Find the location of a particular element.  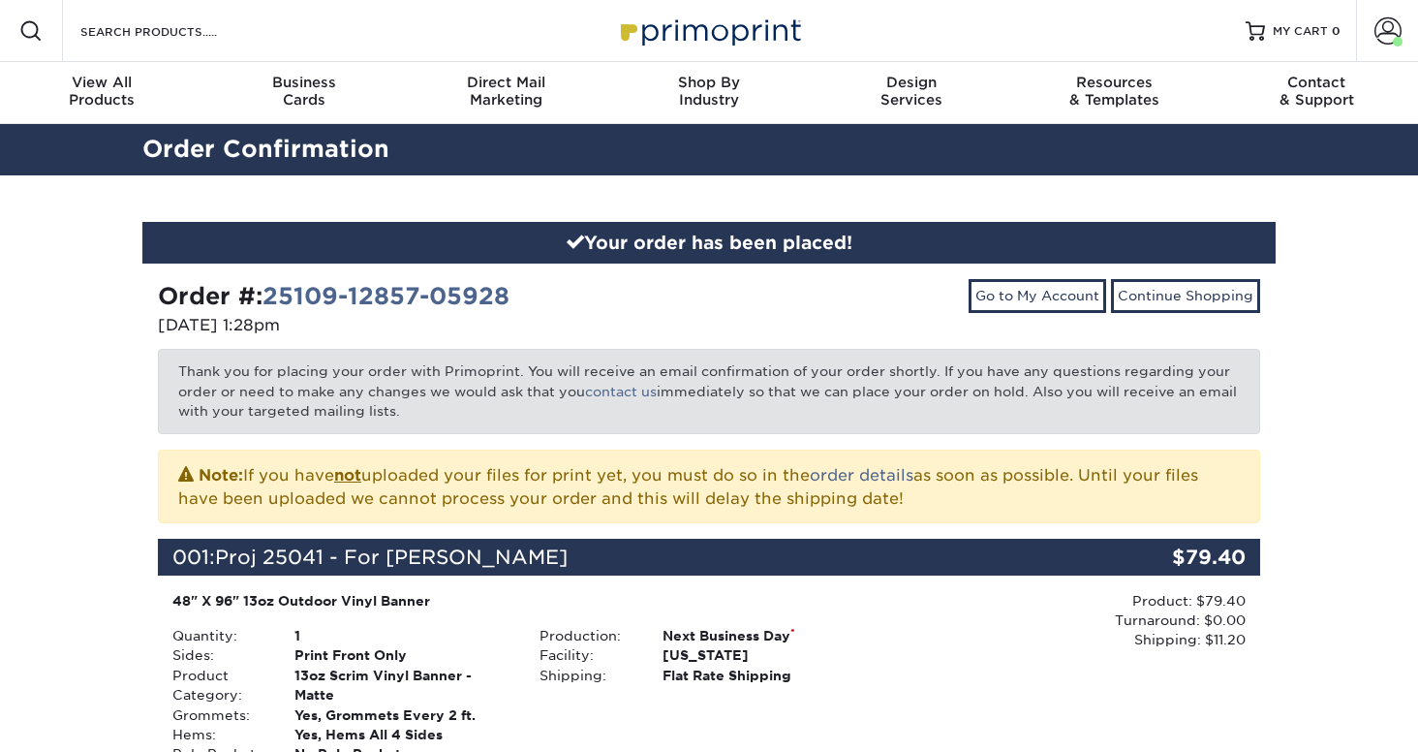

p: If you have uploaded your files for print yet, you must do so in the as soon as possible. Until y... is located at coordinates (709, 486).